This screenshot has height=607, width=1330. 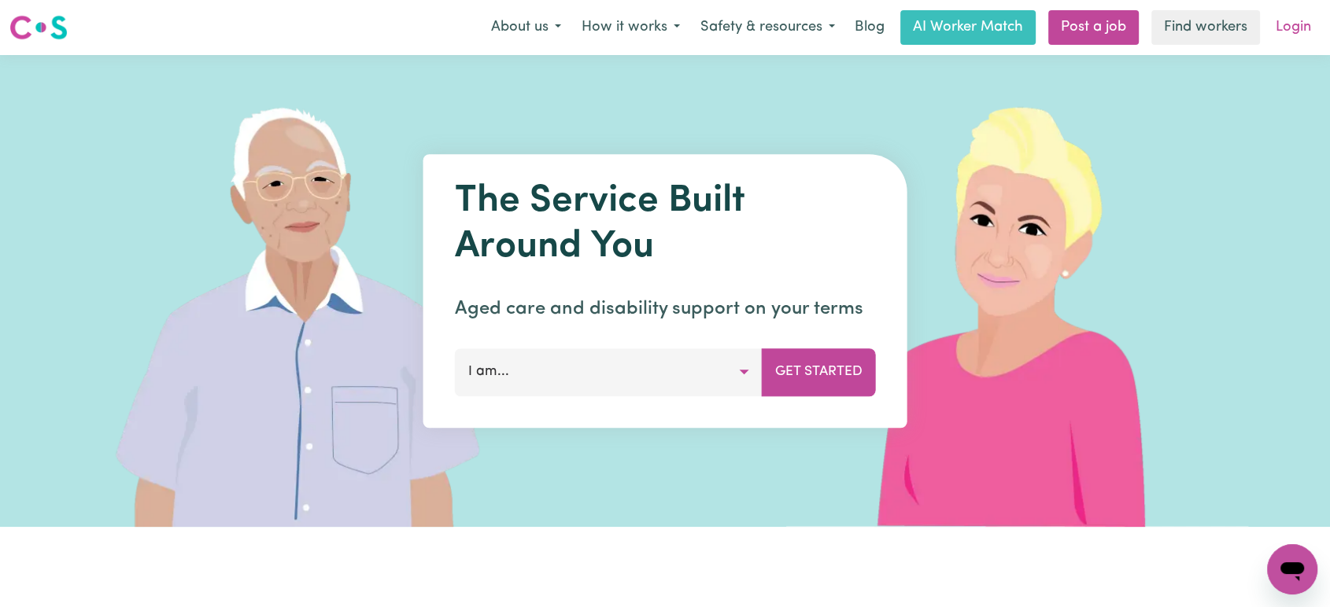 I want to click on button: Safety & resources, so click(x=767, y=28).